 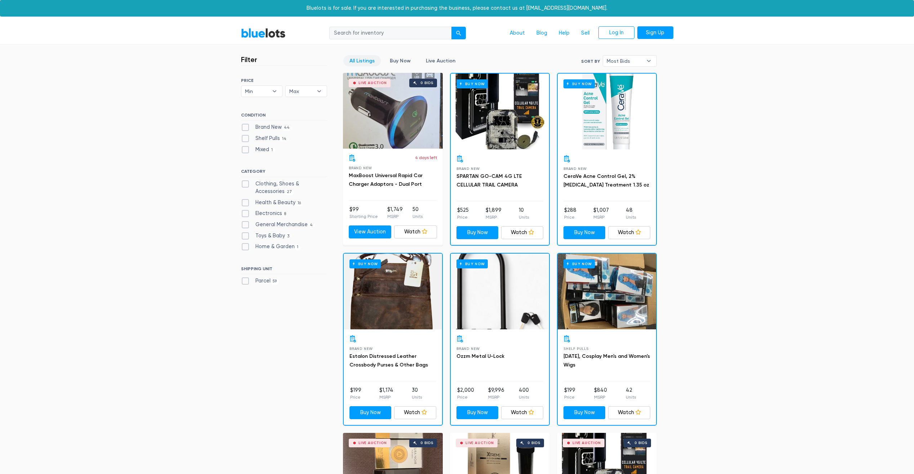 I want to click on label: Toys & Baby, so click(x=266, y=236).